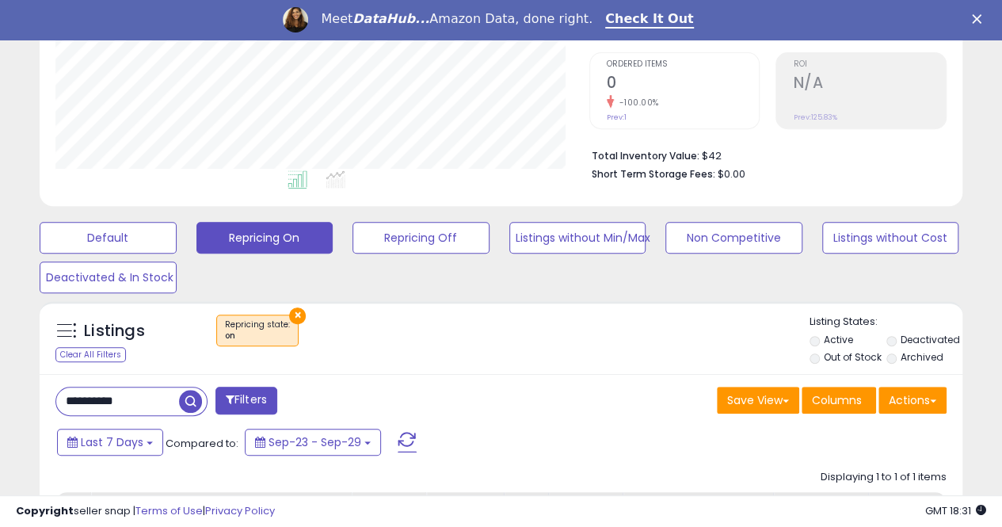  I want to click on div: Meet Amazon Data, done right., so click(456, 19).